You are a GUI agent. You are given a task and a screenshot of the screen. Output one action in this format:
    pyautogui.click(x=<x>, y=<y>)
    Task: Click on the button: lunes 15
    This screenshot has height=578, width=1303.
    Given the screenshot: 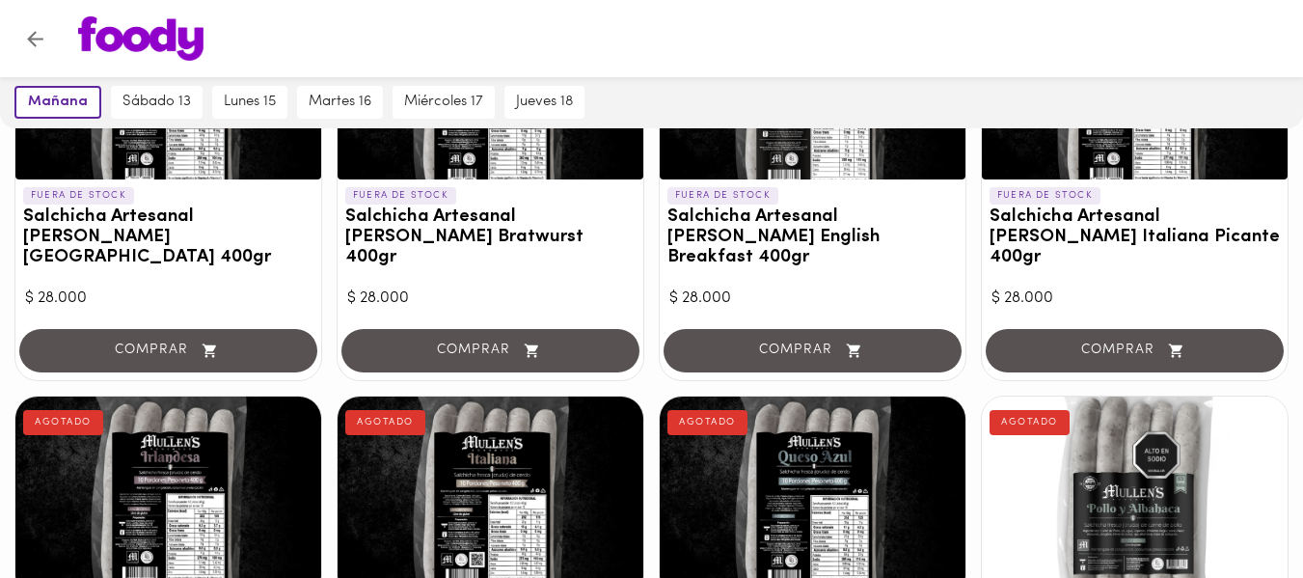 What is the action you would take?
    pyautogui.click(x=250, y=102)
    